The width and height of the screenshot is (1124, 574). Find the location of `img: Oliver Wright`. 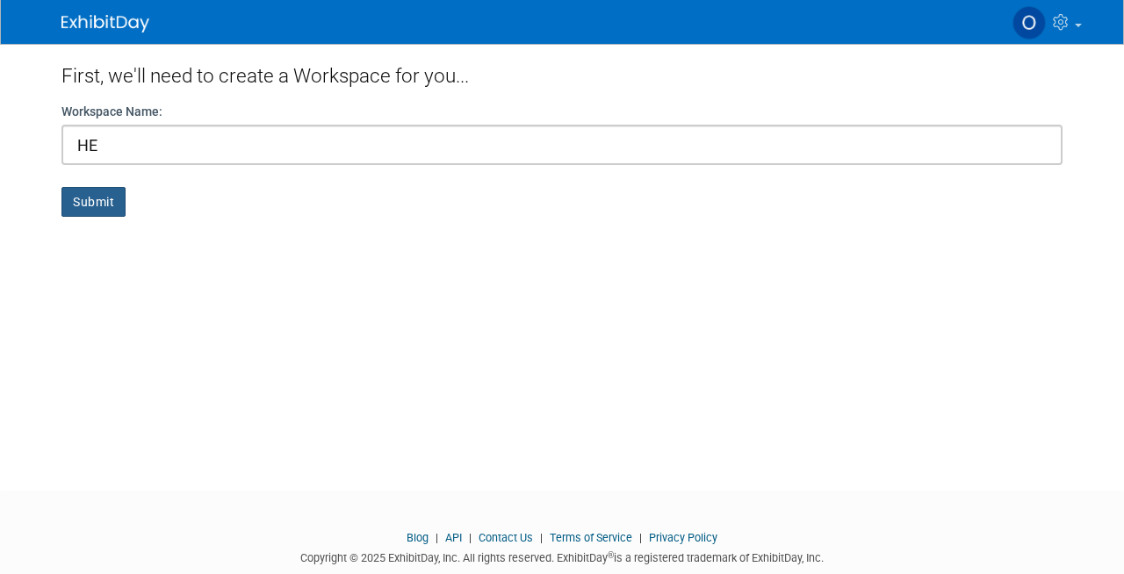

img: Oliver Wright is located at coordinates (1029, 23).